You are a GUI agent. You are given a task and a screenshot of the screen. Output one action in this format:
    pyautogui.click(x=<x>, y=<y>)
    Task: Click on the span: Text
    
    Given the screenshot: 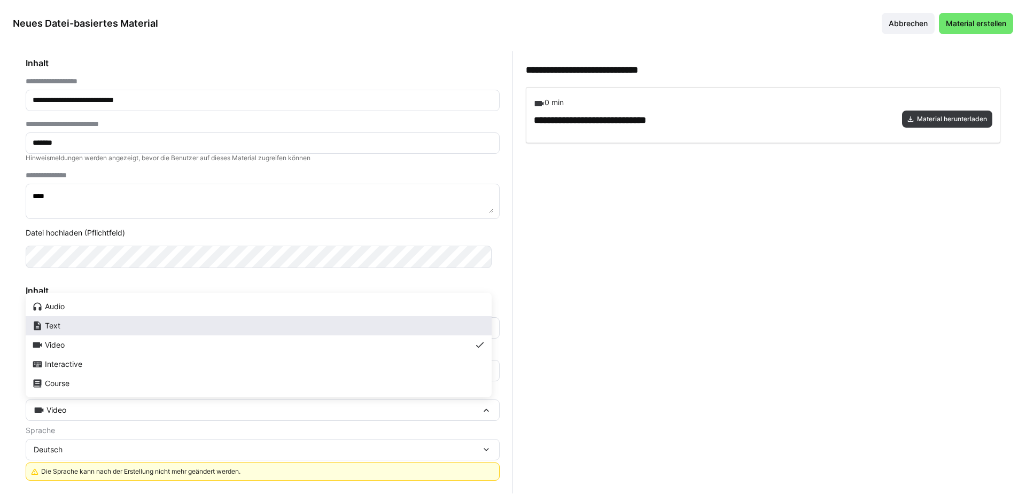 What is the action you would take?
    pyautogui.click(x=52, y=326)
    